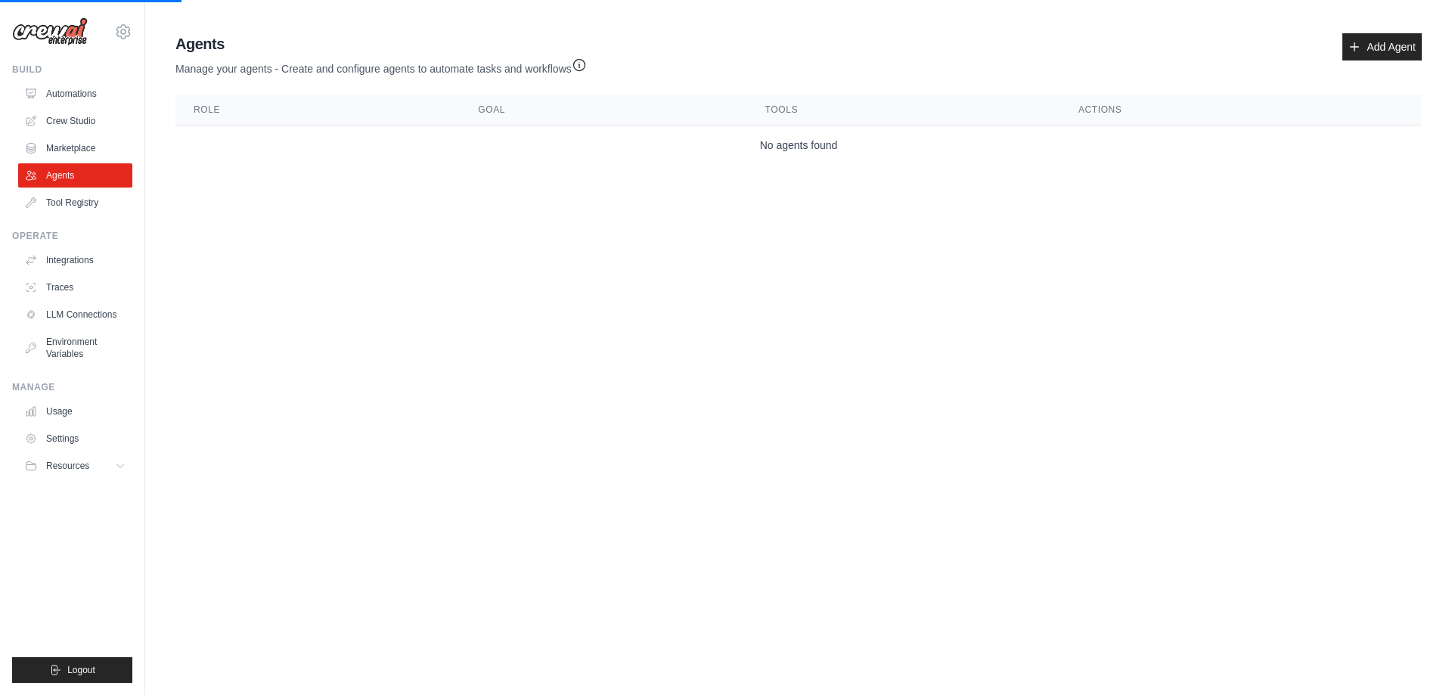  I want to click on a: Agents, so click(75, 175).